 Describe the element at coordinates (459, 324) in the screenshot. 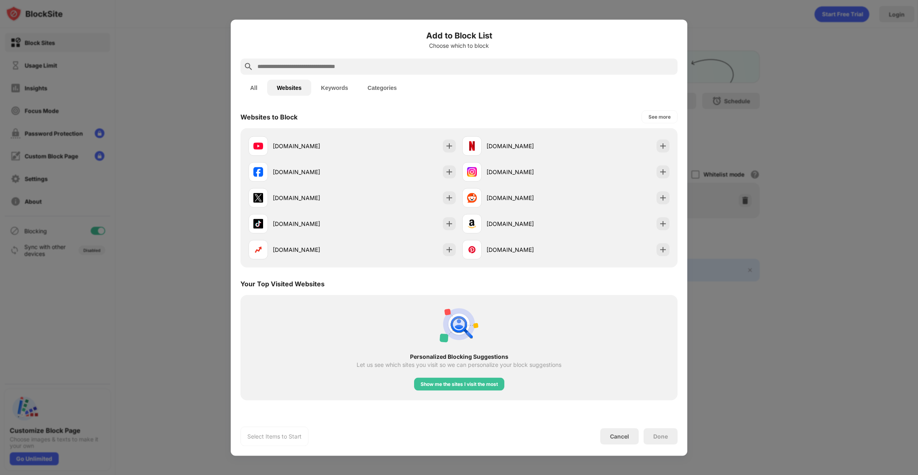

I see `img: personal-suggestions.svg` at that location.